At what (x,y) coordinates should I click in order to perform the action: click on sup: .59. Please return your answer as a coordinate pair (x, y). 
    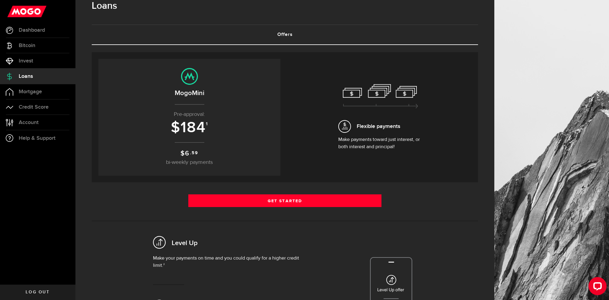
    Looking at the image, I should click on (194, 153).